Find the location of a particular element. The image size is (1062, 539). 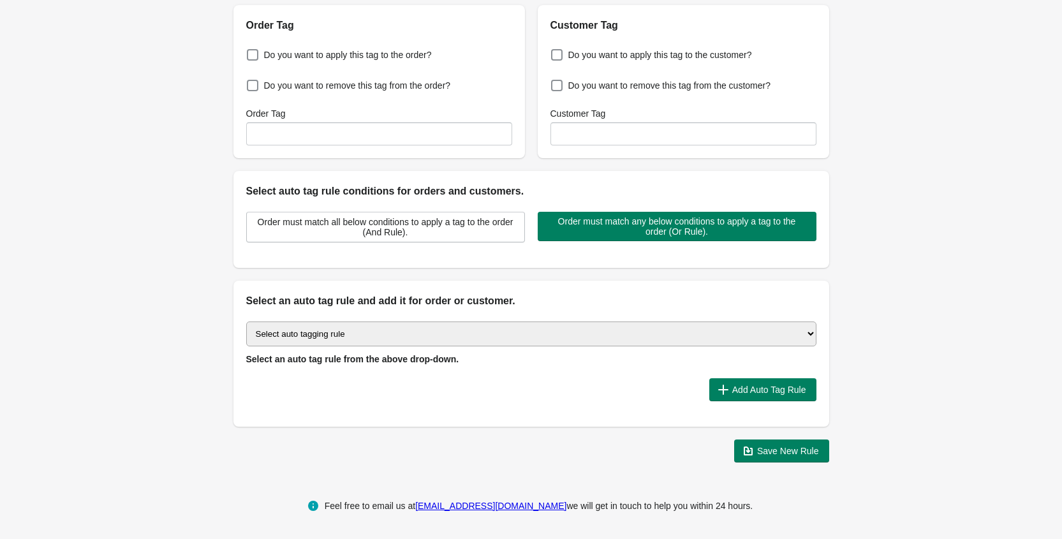

span: Order must match all below conditions to apply a tag to the order (And Rule). is located at coordinates (385, 227).